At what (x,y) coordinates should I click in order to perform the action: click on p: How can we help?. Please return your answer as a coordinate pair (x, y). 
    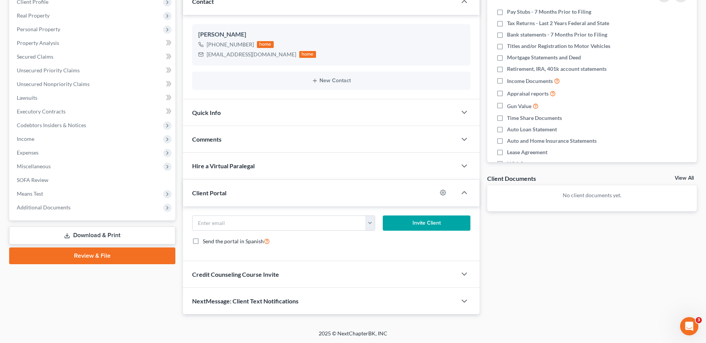
    Looking at the image, I should click on (76, 74).